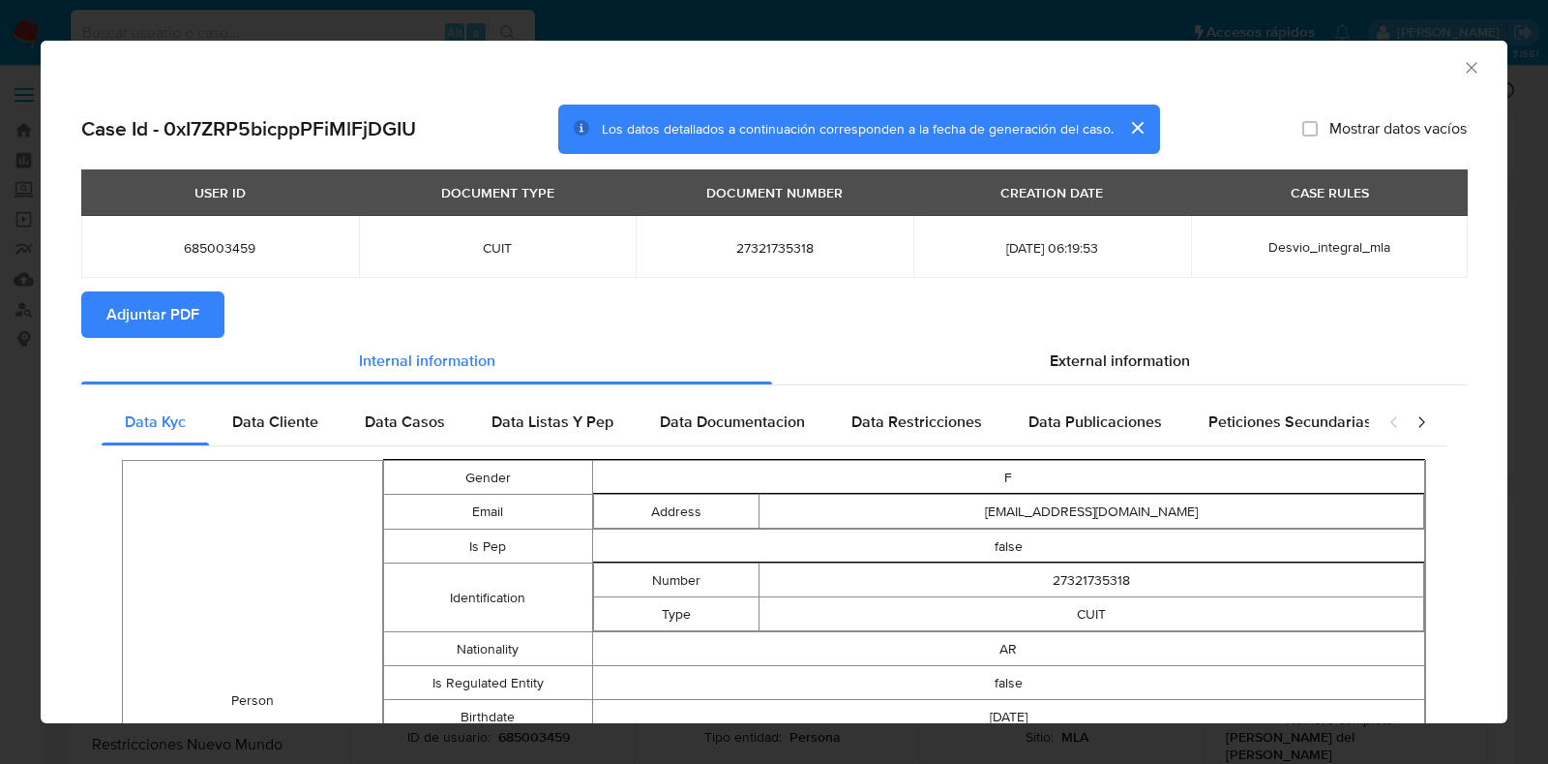  Describe the element at coordinates (1092, 614) in the screenshot. I see `td: CUIT` at that location.